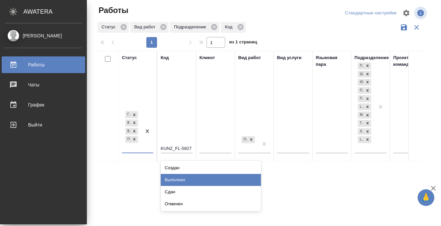  I want to click on span: из 1 страниц, so click(243, 43).